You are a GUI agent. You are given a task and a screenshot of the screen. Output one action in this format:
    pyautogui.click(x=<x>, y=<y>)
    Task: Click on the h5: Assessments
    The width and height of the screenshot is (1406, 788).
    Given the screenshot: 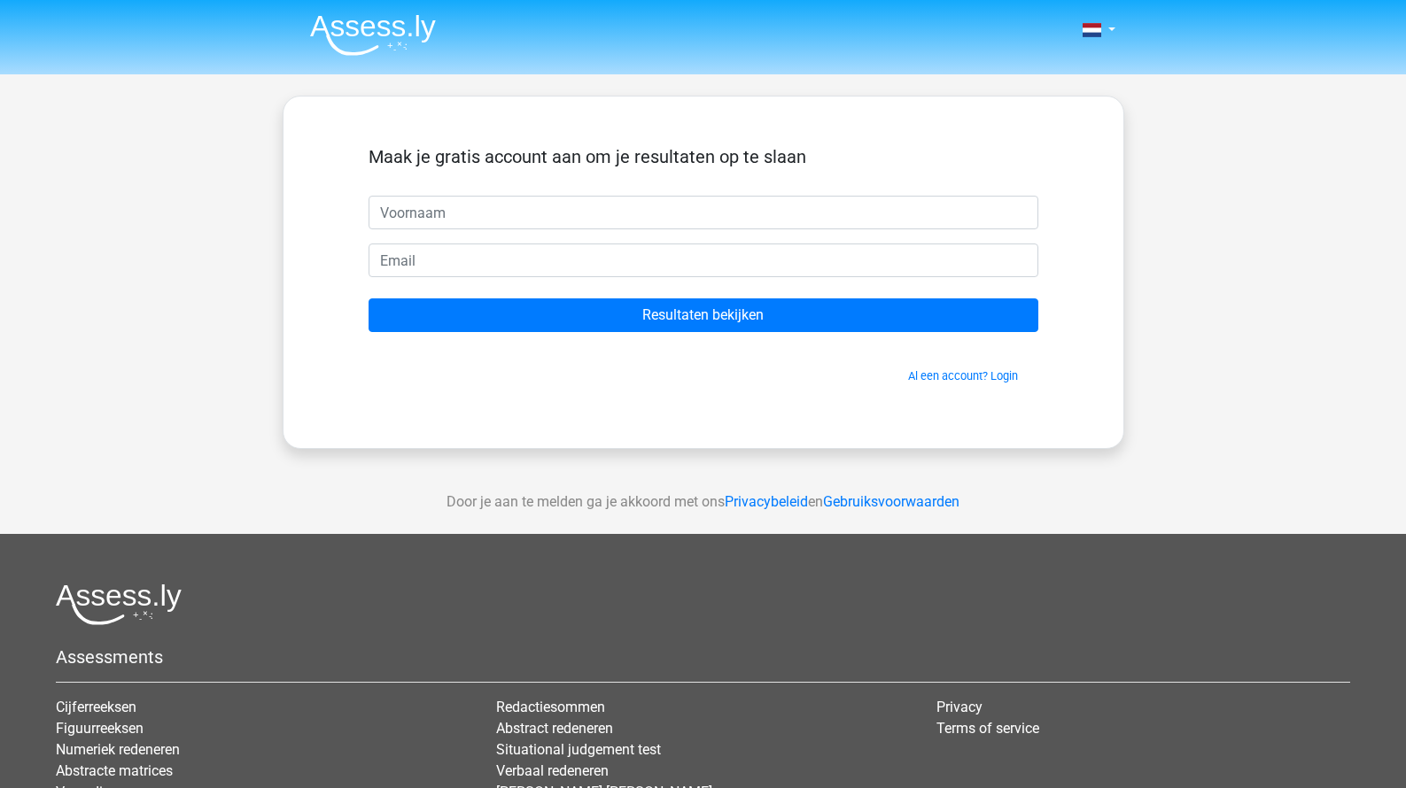 What is the action you would take?
    pyautogui.click(x=702, y=657)
    